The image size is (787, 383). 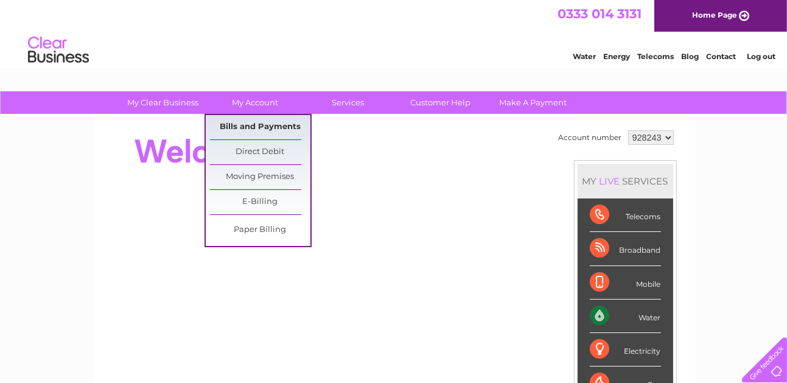 What do you see at coordinates (625, 248) in the screenshot?
I see `div: Broadband` at bounding box center [625, 248].